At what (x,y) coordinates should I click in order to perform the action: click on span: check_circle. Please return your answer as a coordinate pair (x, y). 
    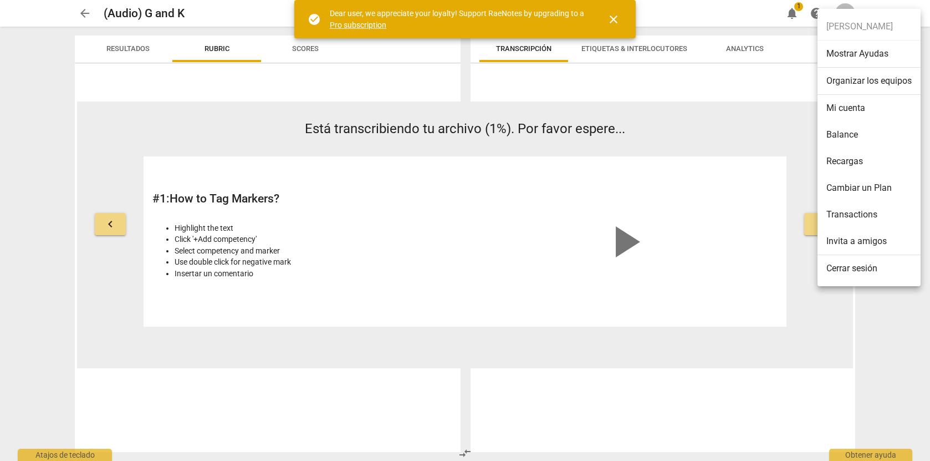
    Looking at the image, I should click on (314, 19).